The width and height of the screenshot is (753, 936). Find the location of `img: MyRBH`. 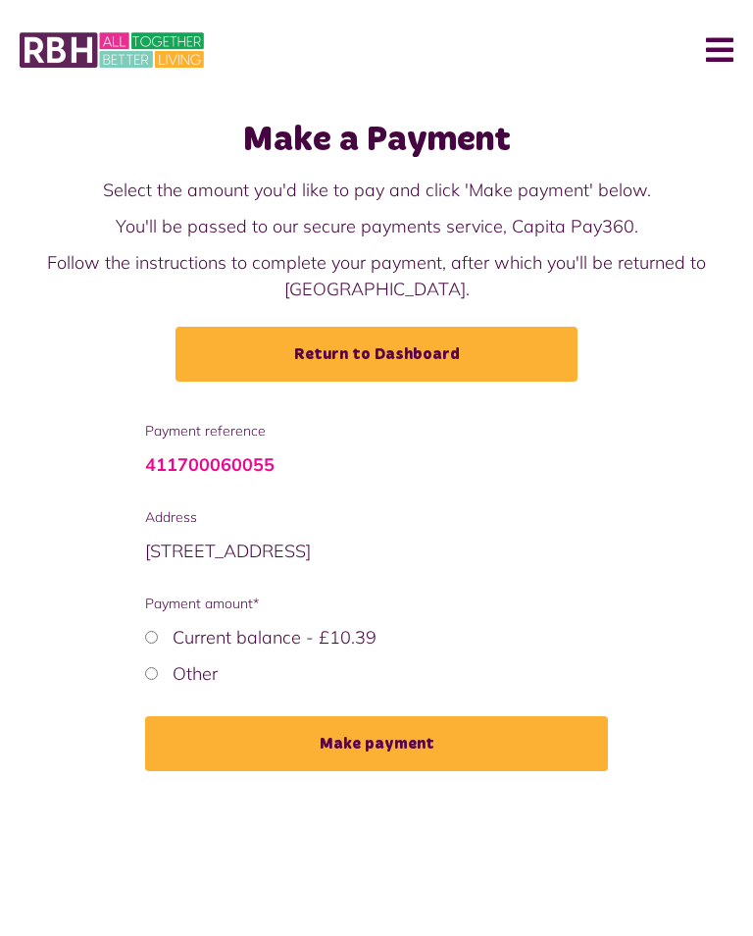

img: MyRBH is located at coordinates (112, 50).